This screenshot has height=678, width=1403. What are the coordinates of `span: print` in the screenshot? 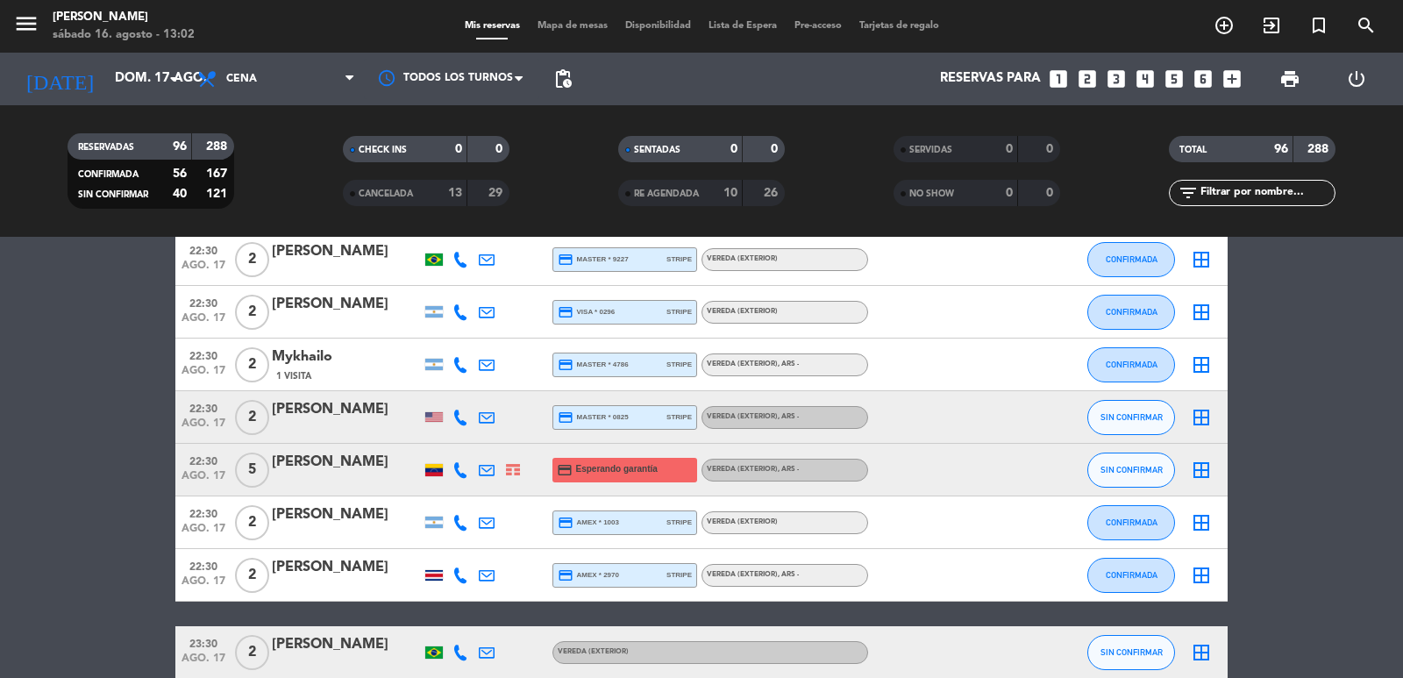 It's located at (1290, 79).